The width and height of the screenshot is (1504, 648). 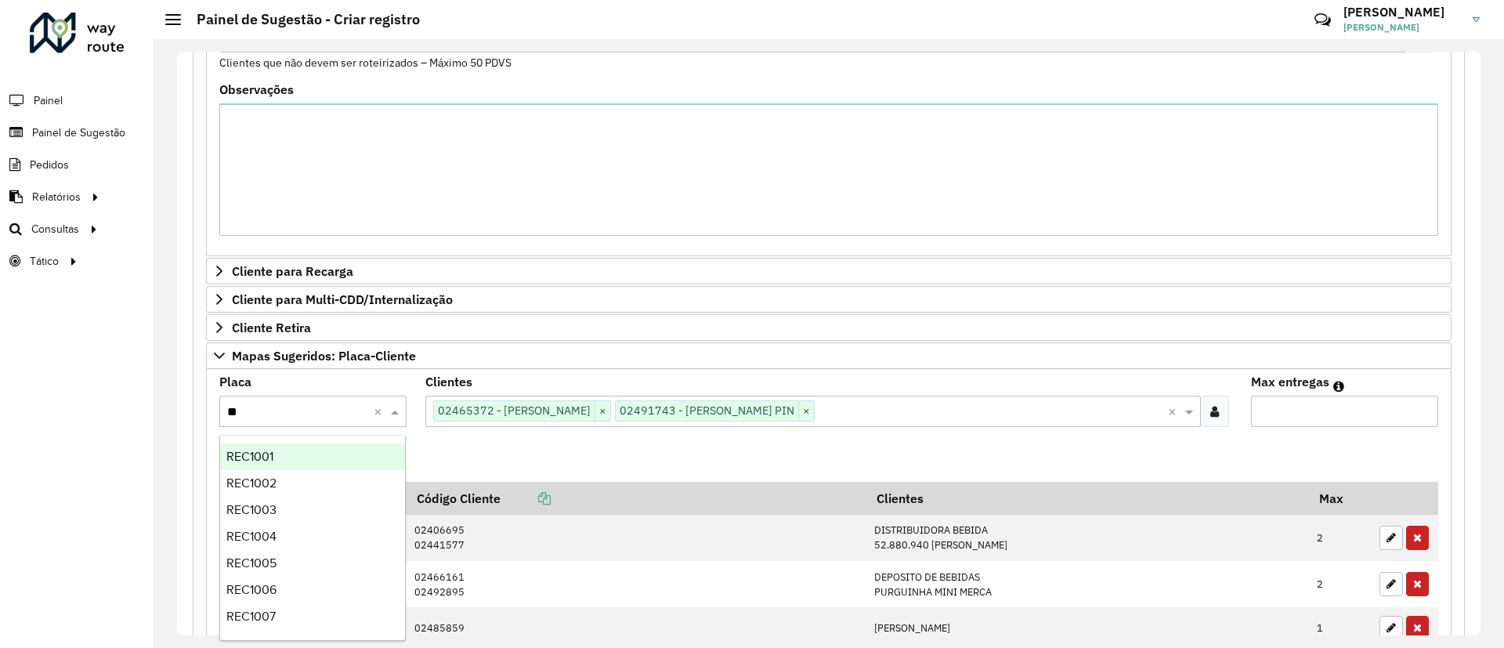 What do you see at coordinates (1291, 382) in the screenshot?
I see `label: Max entregas` at bounding box center [1291, 382].